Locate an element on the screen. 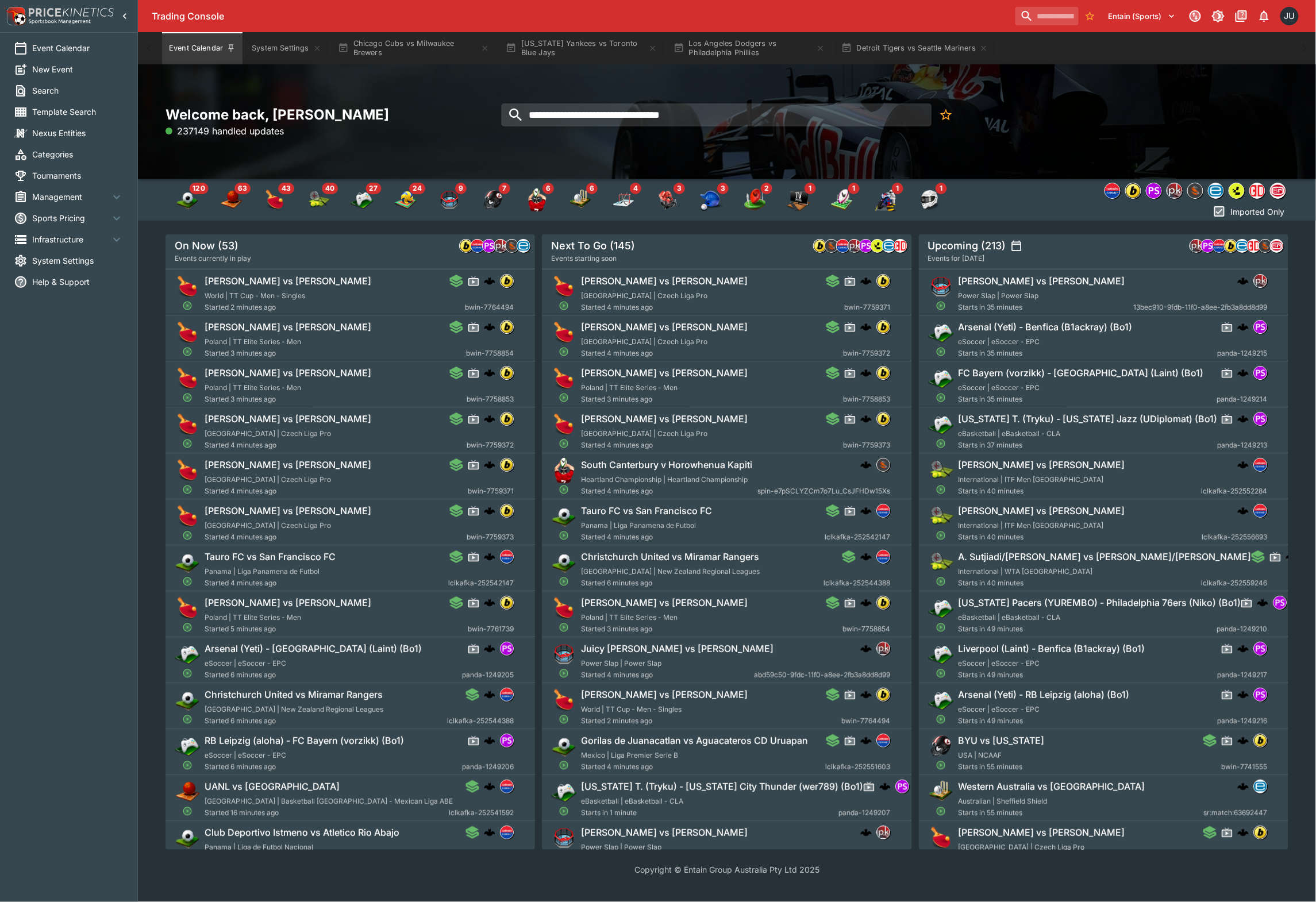 The width and height of the screenshot is (1316, 902). div: Tennis is located at coordinates (318, 200).